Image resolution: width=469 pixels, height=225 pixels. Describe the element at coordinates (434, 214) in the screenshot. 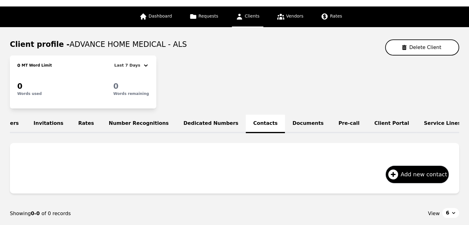

I see `span: View` at that location.